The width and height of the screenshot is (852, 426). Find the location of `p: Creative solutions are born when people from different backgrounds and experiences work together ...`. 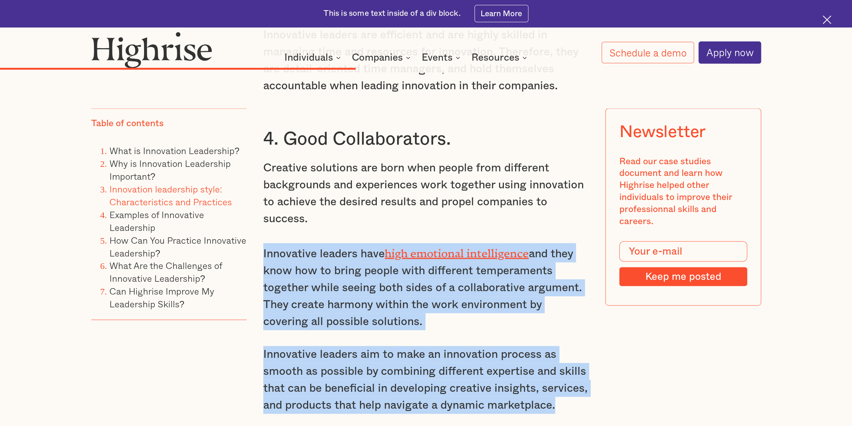

p: Creative solutions are born when people from different backgrounds and experiences work together ... is located at coordinates (426, 193).